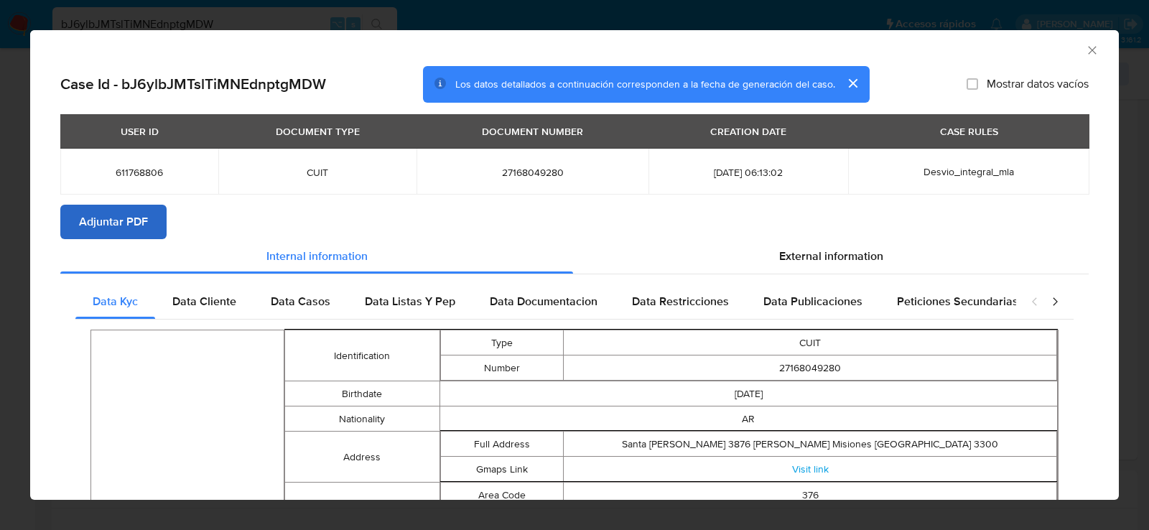 The height and width of the screenshot is (530, 1149). Describe the element at coordinates (969, 131) in the screenshot. I see `div: CASE RULES` at that location.